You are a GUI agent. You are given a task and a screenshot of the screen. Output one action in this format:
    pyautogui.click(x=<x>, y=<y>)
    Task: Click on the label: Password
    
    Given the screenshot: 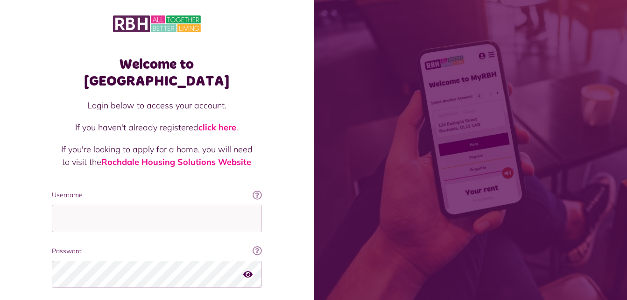 What is the action you would take?
    pyautogui.click(x=157, y=251)
    